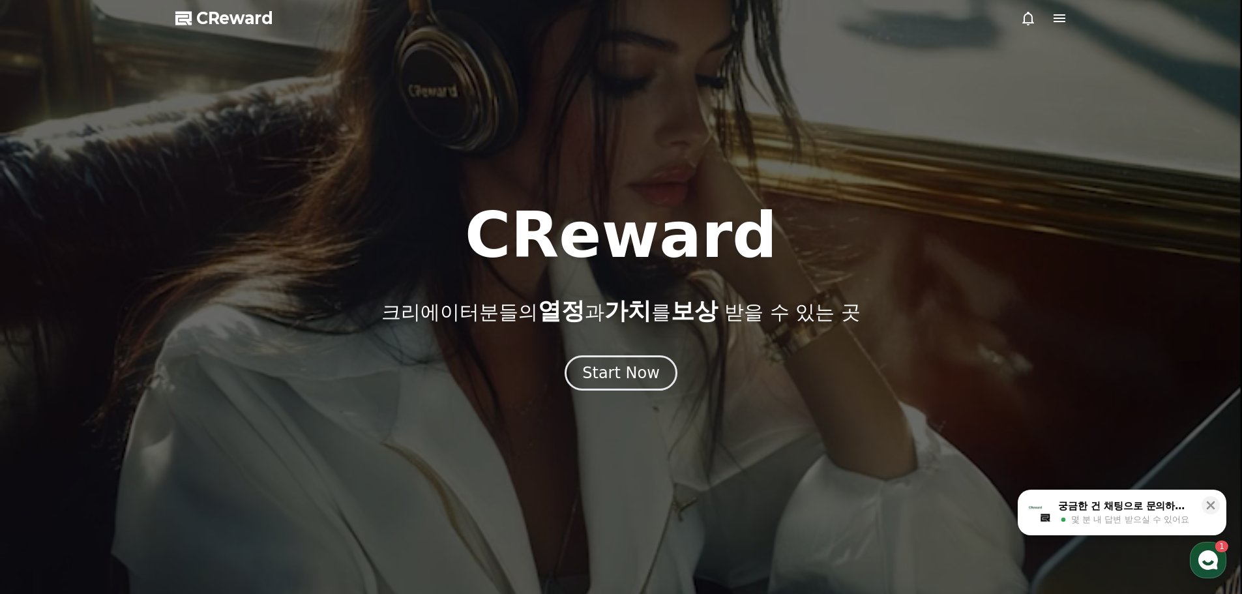 Image resolution: width=1242 pixels, height=594 pixels. Describe the element at coordinates (695, 310) in the screenshot. I see `span: 보상` at that location.